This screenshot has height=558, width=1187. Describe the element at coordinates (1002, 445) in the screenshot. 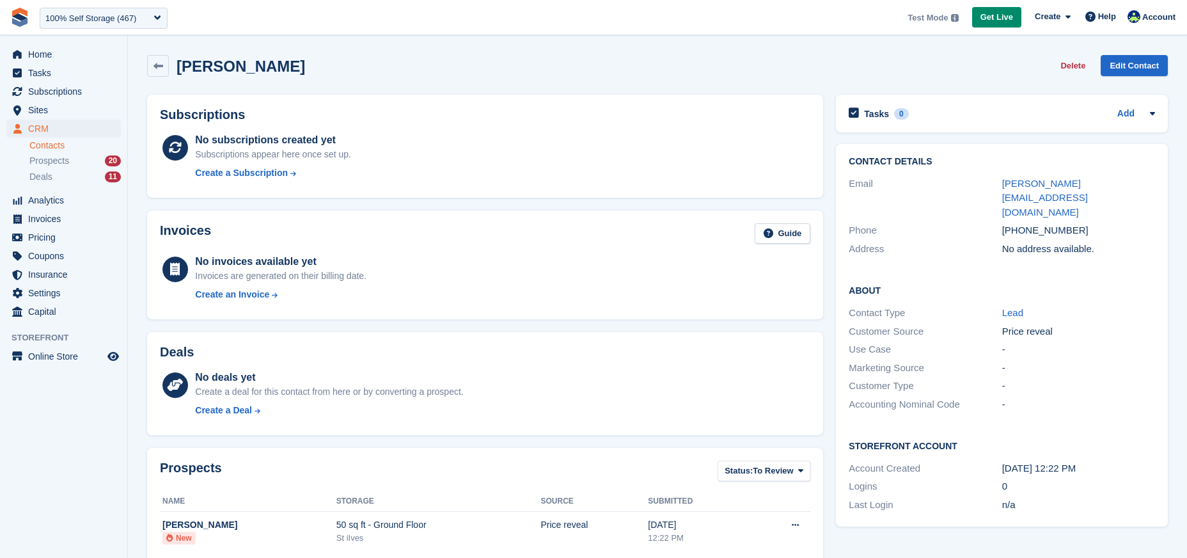

I see `h2: Storefront Account` at that location.